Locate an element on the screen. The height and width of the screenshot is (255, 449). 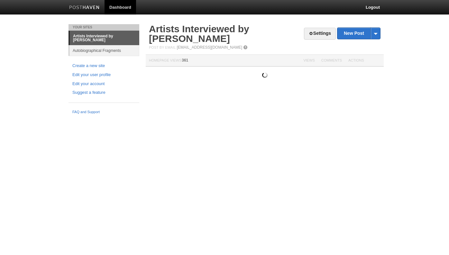
a: Autobiographical Fragments is located at coordinates (104, 50).